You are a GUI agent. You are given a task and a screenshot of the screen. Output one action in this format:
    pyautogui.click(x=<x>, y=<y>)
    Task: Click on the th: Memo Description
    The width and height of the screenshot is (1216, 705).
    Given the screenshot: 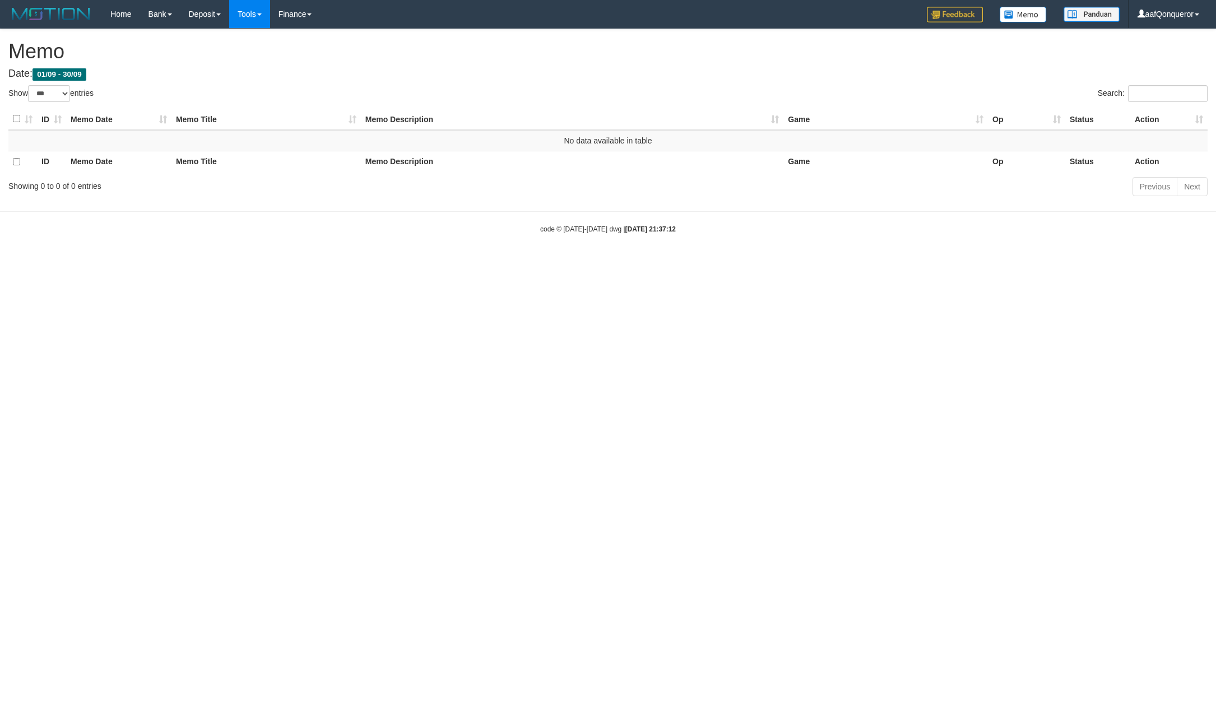 What is the action you would take?
    pyautogui.click(x=572, y=161)
    